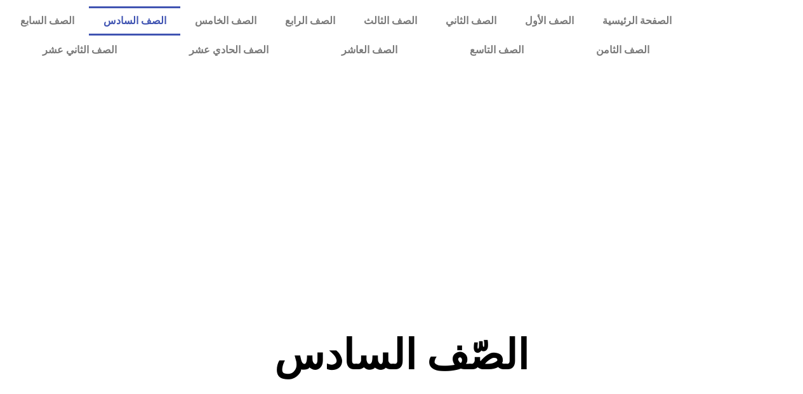  Describe the element at coordinates (225, 21) in the screenshot. I see `a: الصف الخامس` at that location.